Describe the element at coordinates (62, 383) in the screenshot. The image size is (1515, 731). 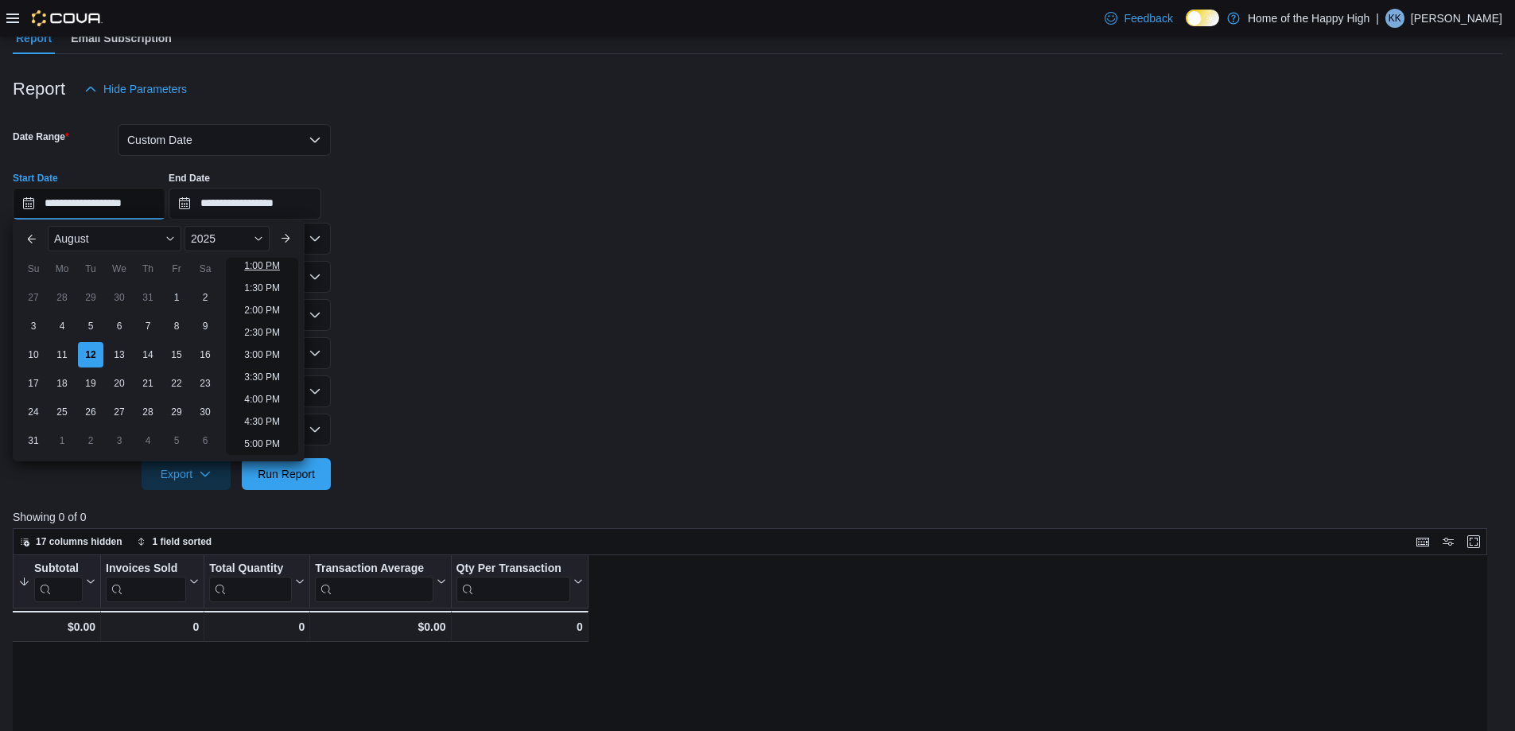
I see `div: day-18` at that location.